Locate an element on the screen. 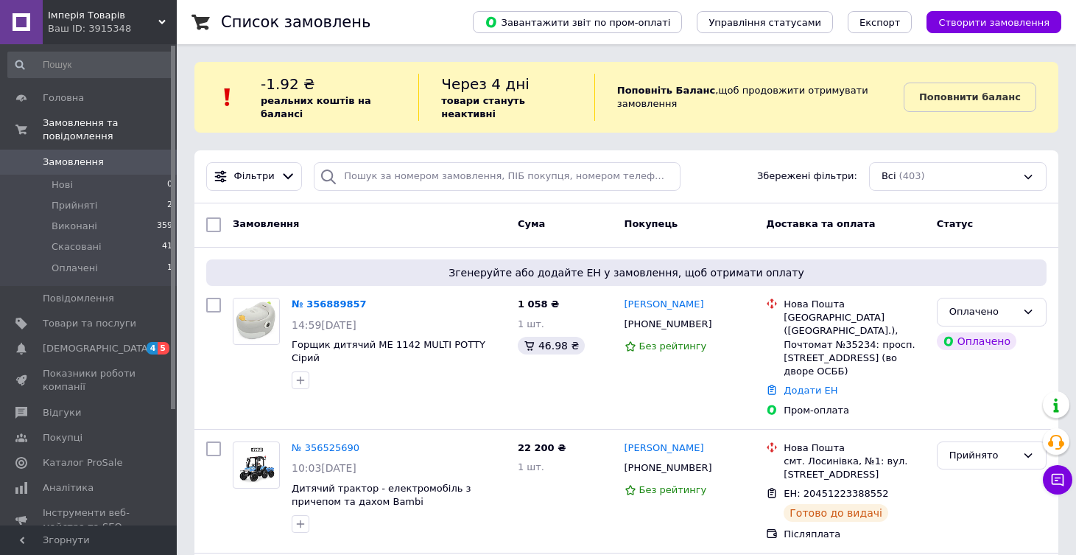 This screenshot has height=555, width=1076. button: Управління статусами is located at coordinates (765, 22).